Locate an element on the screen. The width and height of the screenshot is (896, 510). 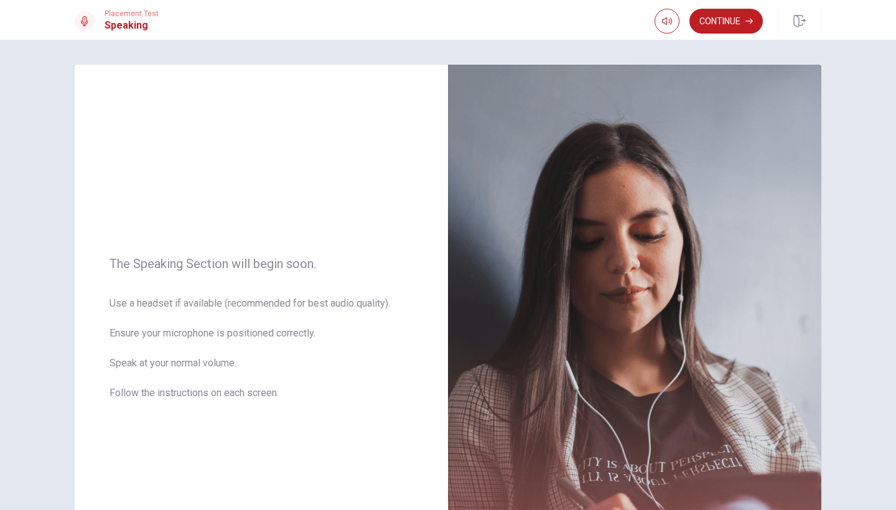
span: Placement Test is located at coordinates (131, 14).